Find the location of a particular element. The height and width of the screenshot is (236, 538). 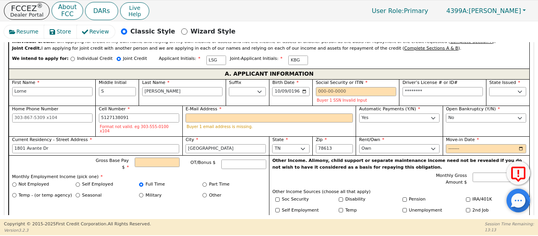

span: Move-in Date is located at coordinates (462, 139).